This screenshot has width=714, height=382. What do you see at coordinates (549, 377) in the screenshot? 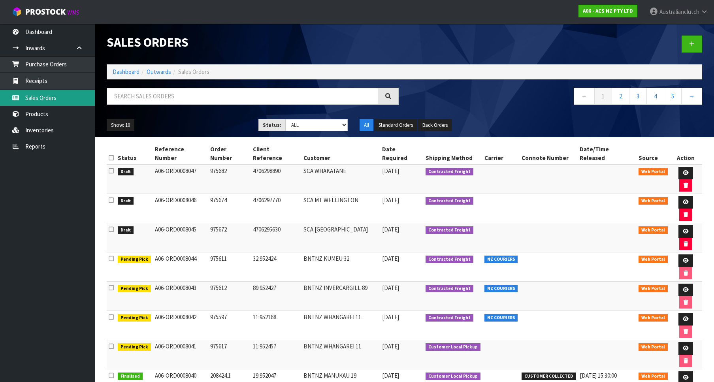
I see `span: CUSTOMER COLLECTED` at bounding box center [549, 377].